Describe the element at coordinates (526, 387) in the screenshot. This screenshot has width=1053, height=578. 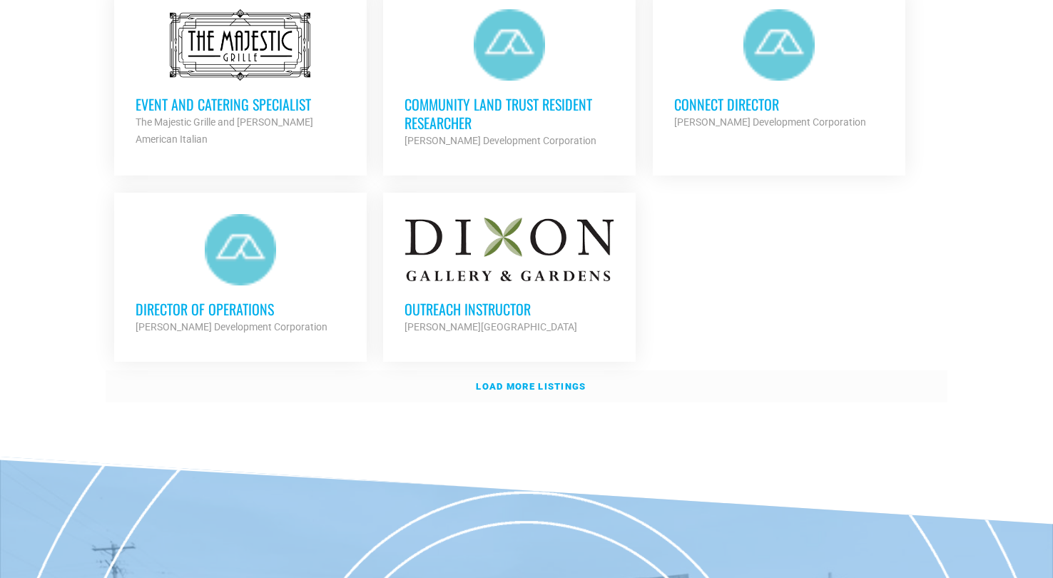
I see `a: Load more listings` at that location.